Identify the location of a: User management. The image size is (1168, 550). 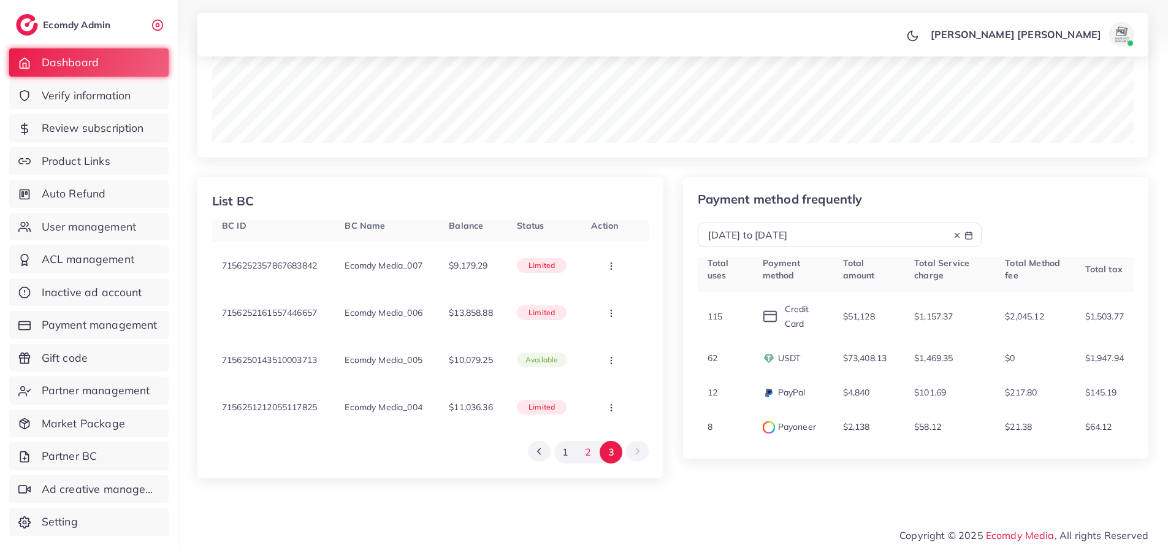
(89, 227).